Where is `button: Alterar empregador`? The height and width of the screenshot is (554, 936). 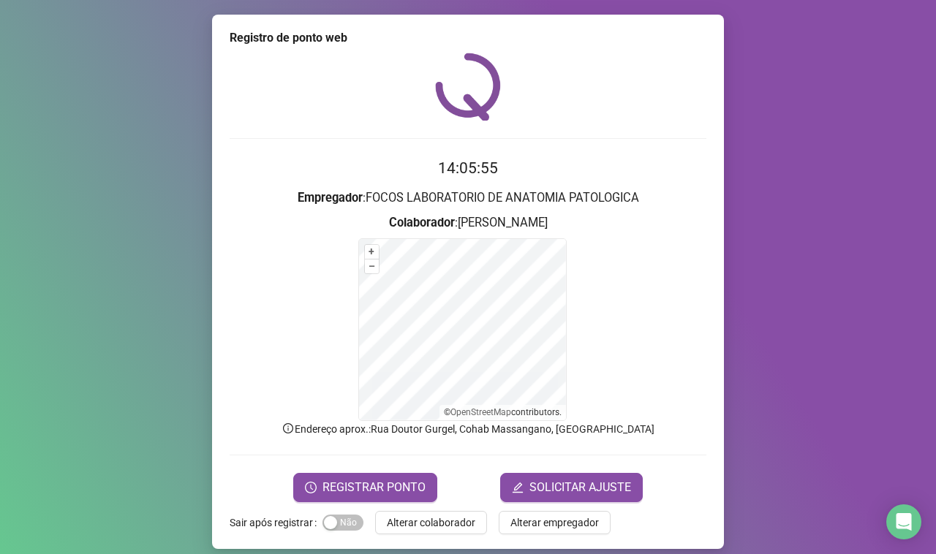
button: Alterar empregador is located at coordinates (554, 523).